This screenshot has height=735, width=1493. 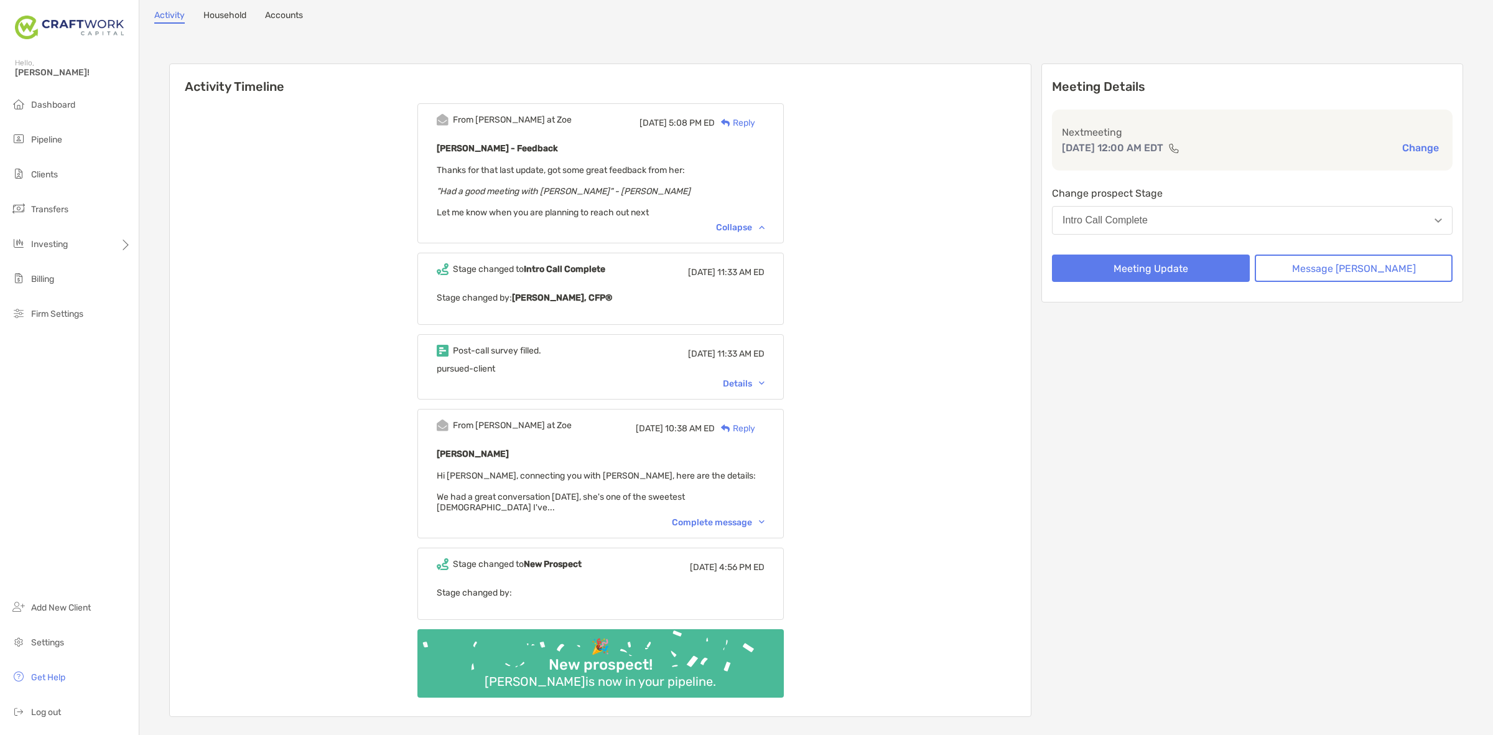 What do you see at coordinates (497, 350) in the screenshot?
I see `div: Post-call survey filled.` at bounding box center [497, 350].